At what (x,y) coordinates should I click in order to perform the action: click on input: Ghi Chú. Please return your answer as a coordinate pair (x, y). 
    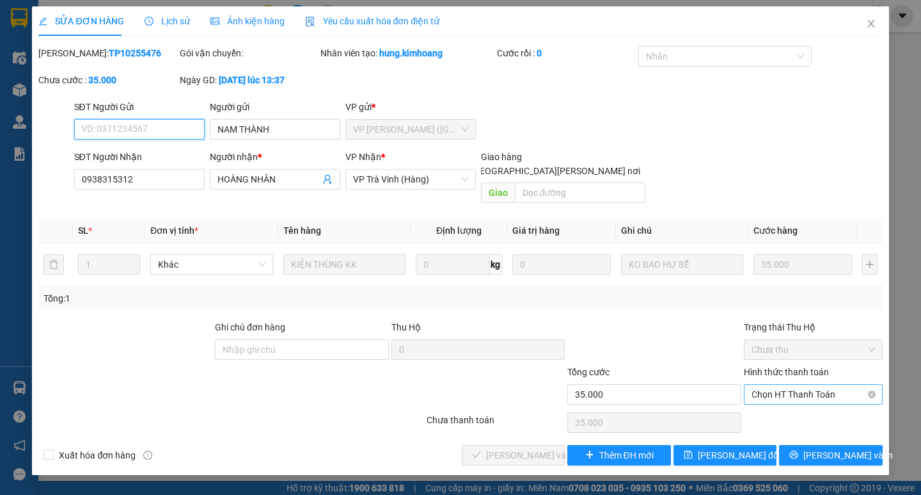
    Looking at the image, I should click on (682, 264).